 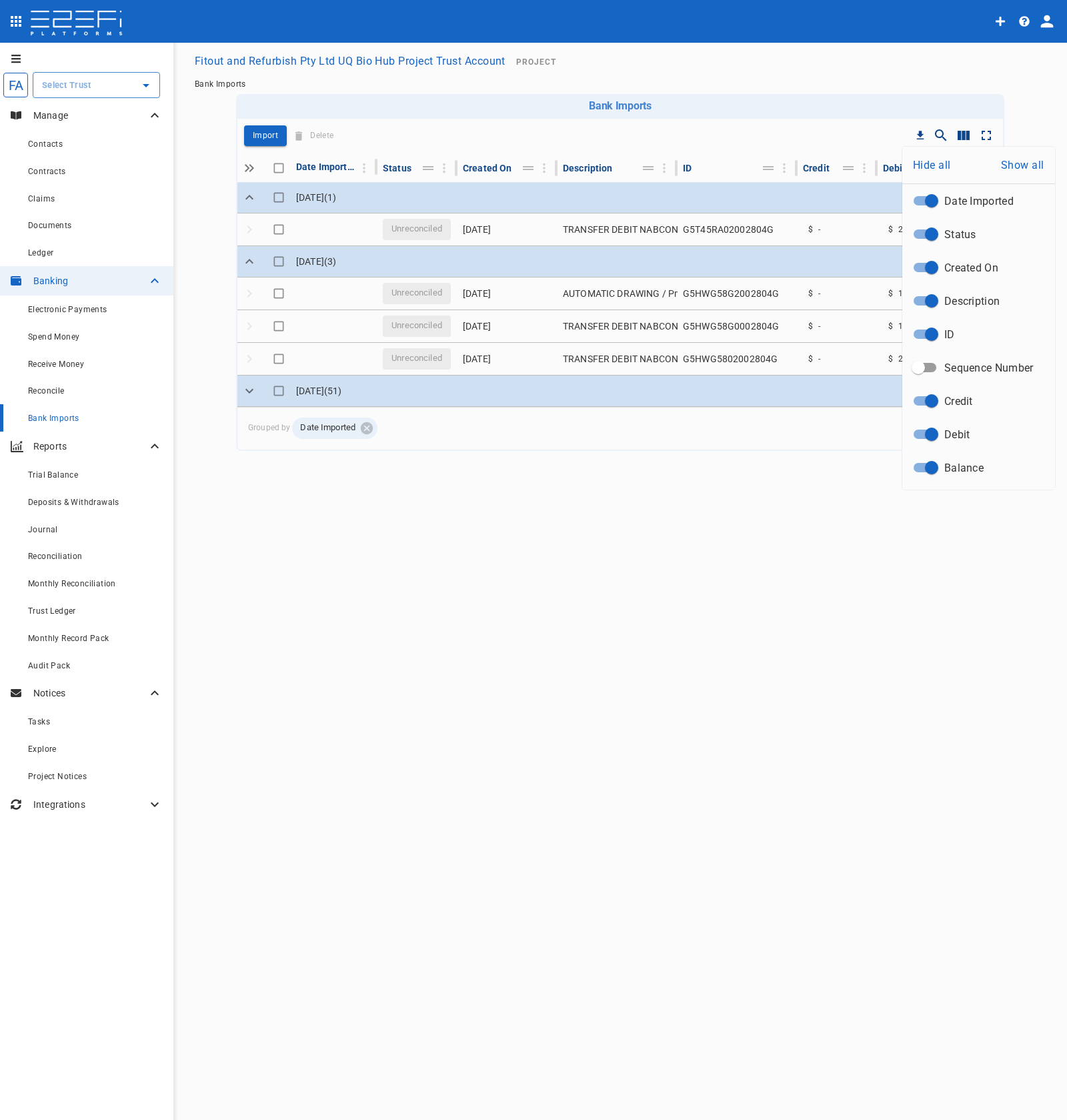 I want to click on span: Balance, so click(x=963, y=468).